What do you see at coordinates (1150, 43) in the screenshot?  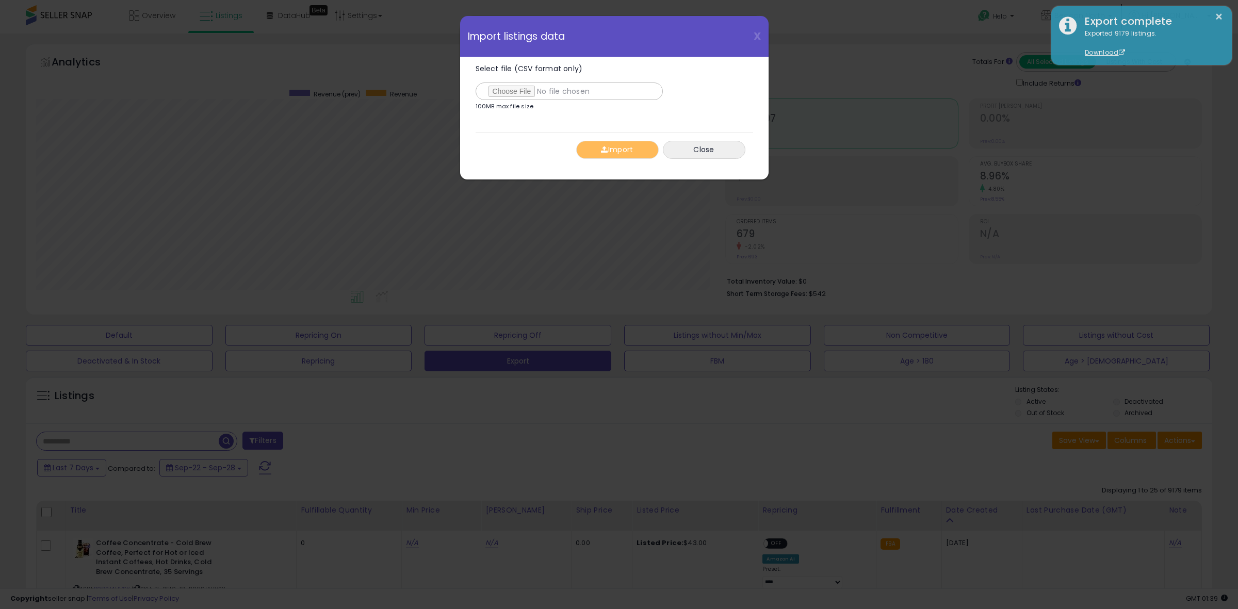 I see `div: Exported 9179 listings.` at bounding box center [1150, 43].